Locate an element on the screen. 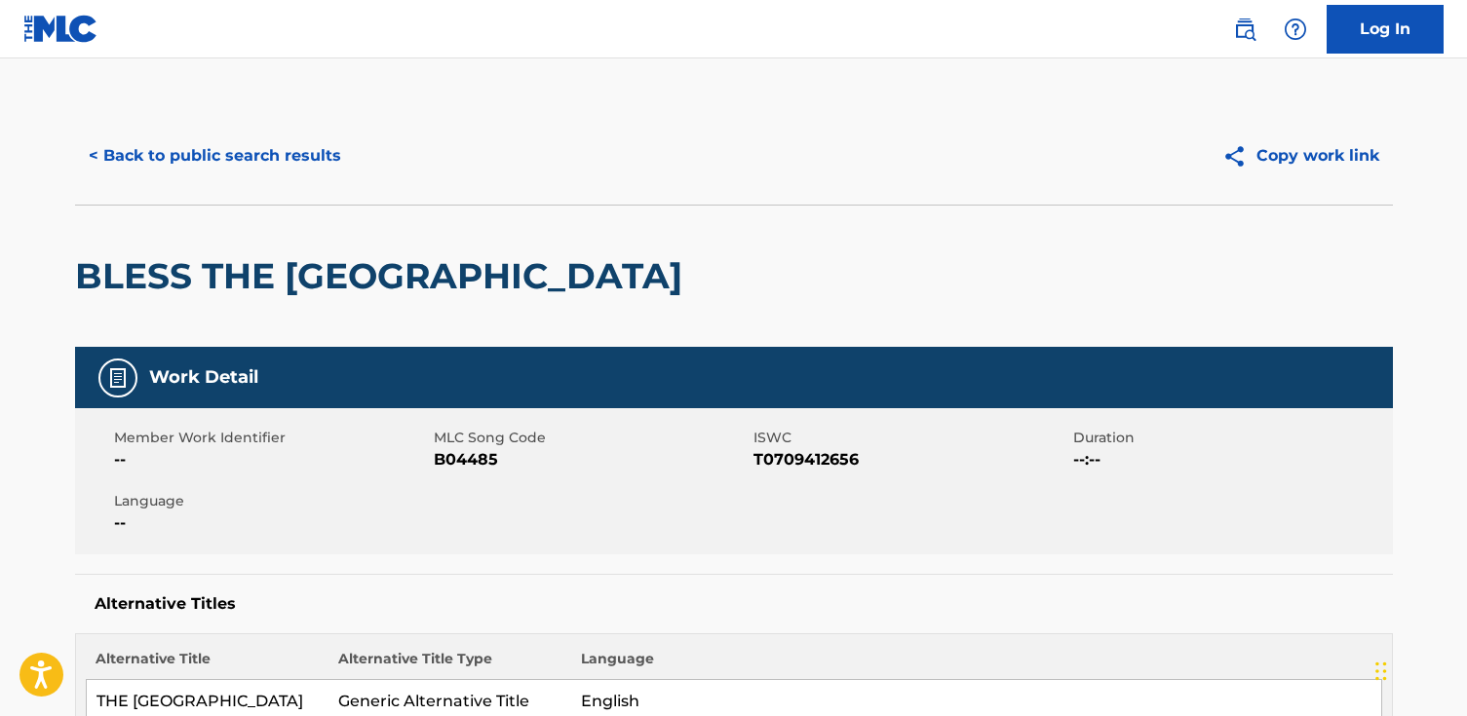 The height and width of the screenshot is (716, 1467). h5: Alternative Titles is located at coordinates (734, 604).